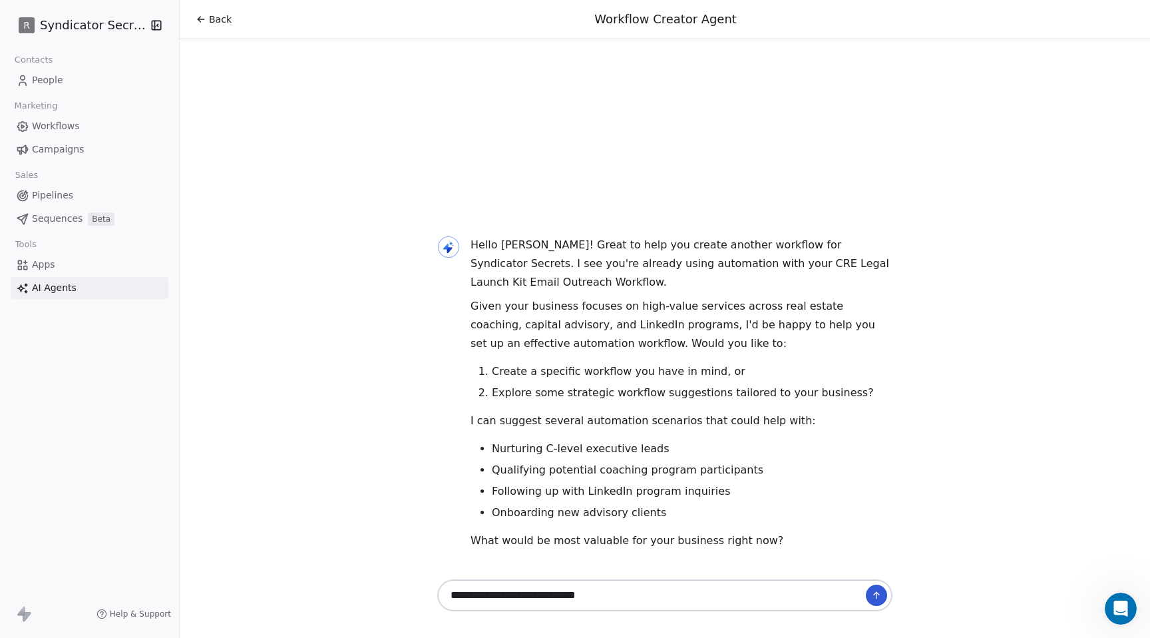 The width and height of the screenshot is (1150, 638). What do you see at coordinates (132, 442) in the screenshot?
I see `button: Messages` at bounding box center [132, 442].